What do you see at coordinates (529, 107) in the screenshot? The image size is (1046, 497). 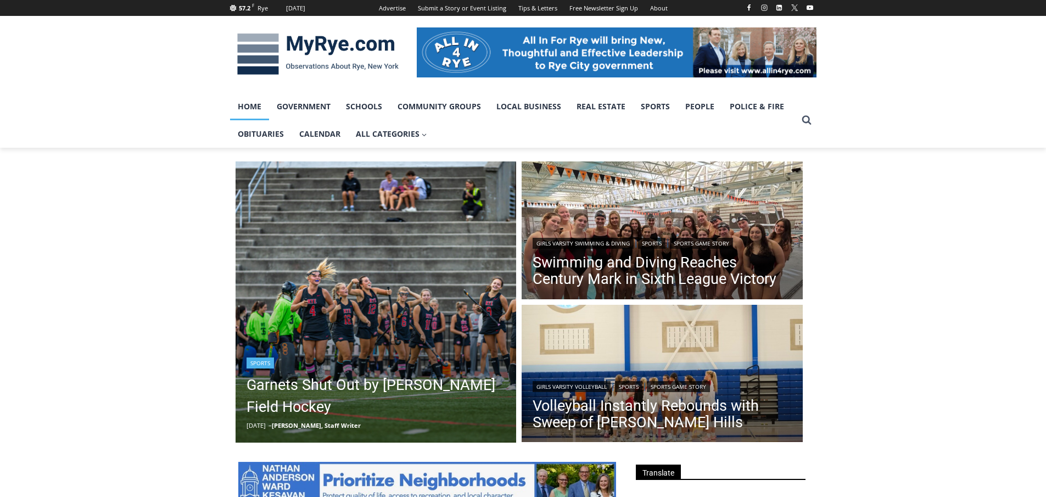 I see `a: Local Business` at bounding box center [529, 107].